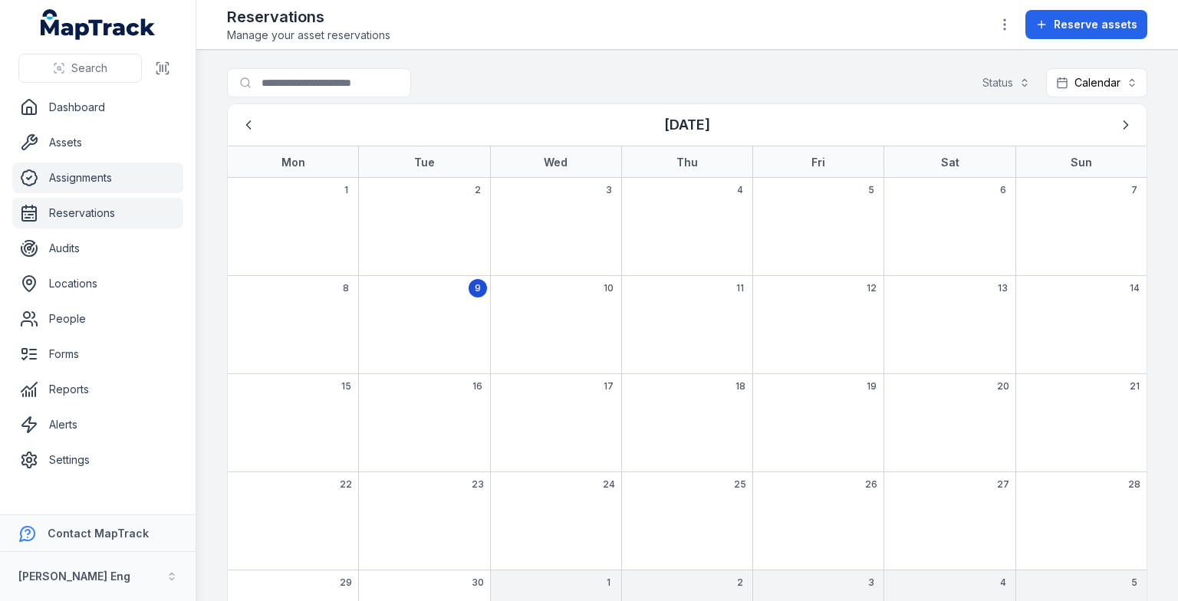  Describe the element at coordinates (97, 425) in the screenshot. I see `a: Alerts` at that location.